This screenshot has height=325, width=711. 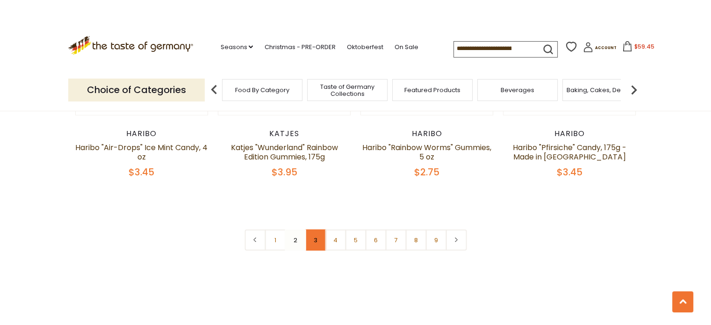 What do you see at coordinates (416, 240) in the screenshot?
I see `a: 8` at bounding box center [416, 240].